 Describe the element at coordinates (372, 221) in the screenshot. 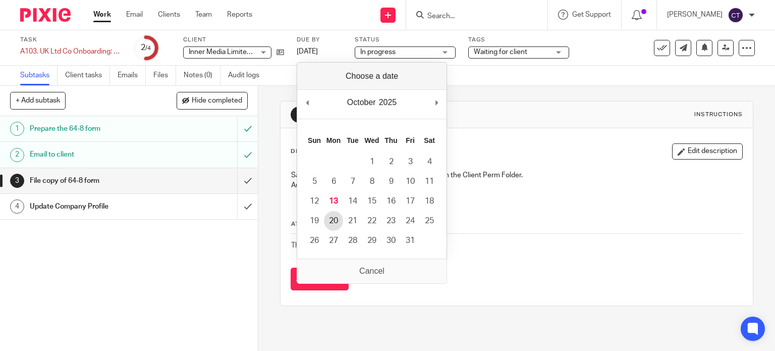

I see `button: 22` at that location.